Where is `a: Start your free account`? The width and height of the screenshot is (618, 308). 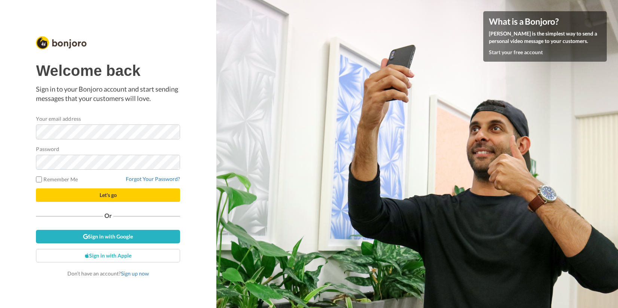
a: Start your free account is located at coordinates (516, 52).